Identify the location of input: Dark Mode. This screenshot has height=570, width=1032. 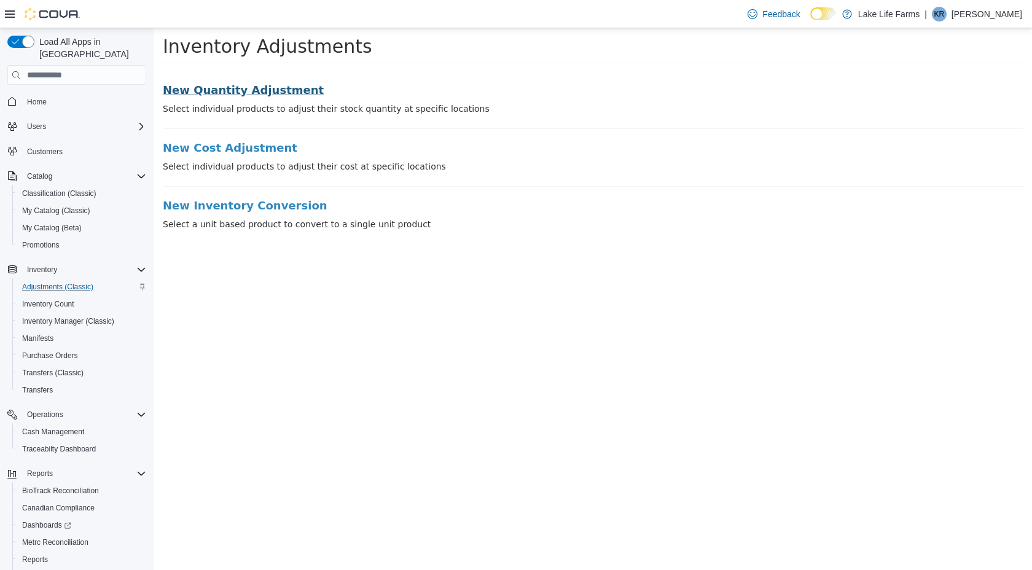
(823, 14).